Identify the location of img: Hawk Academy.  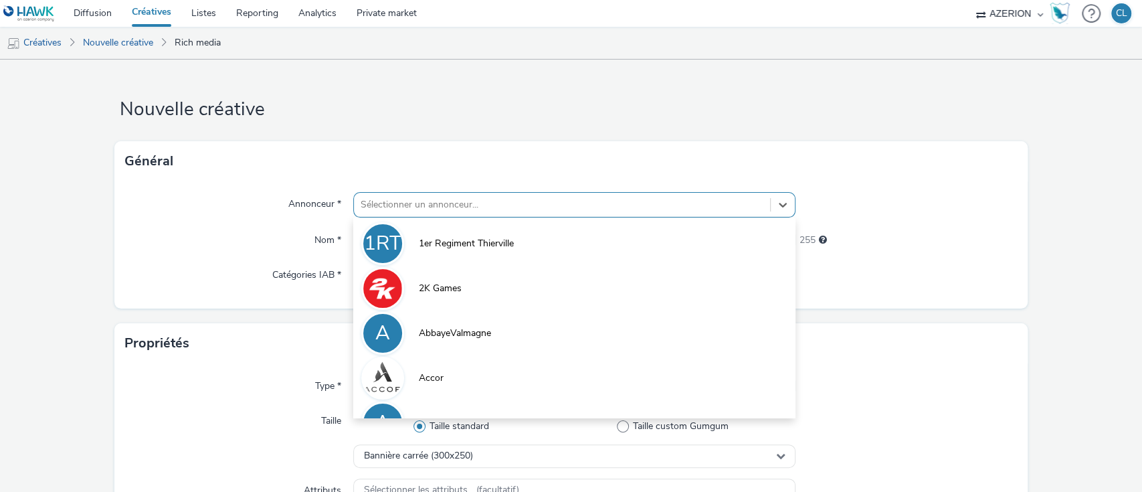
(1060, 13).